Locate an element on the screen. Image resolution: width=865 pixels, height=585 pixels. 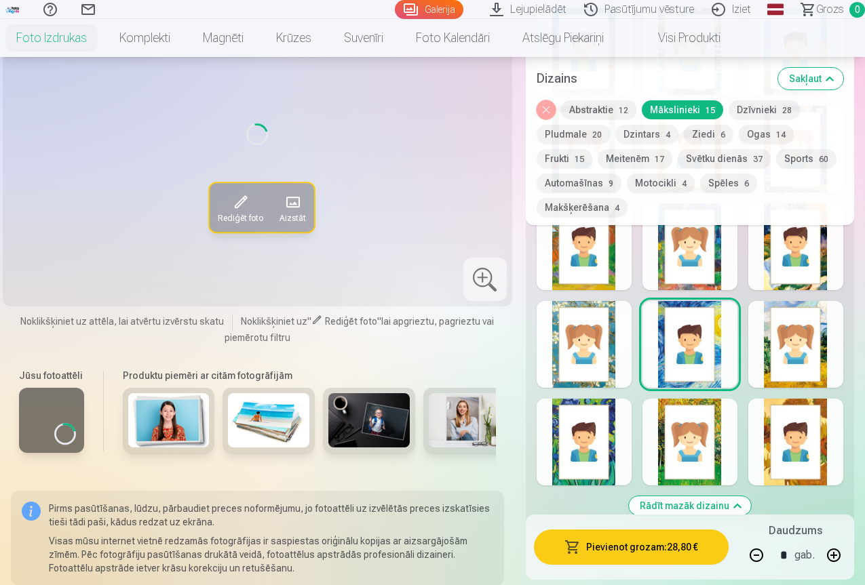
span: 60 is located at coordinates (823, 159).